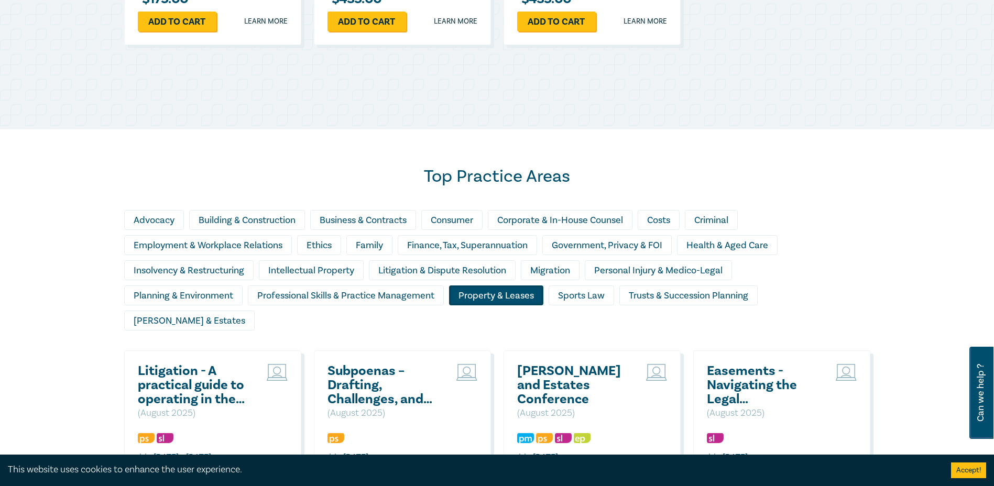 The width and height of the screenshot is (994, 486). I want to click on div: Sports Law, so click(581, 295).